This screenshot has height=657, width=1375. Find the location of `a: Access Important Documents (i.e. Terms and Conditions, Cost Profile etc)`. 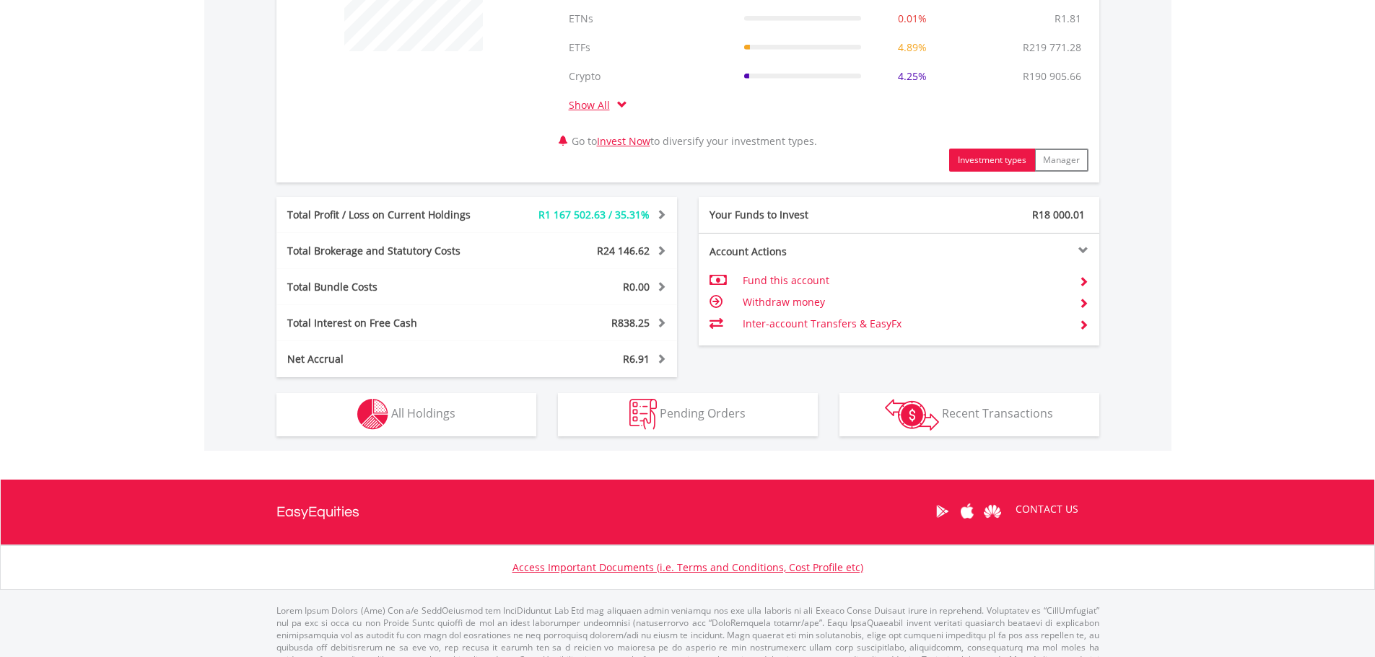

a: Access Important Documents (i.e. Terms and Conditions, Cost Profile etc) is located at coordinates (688, 567).